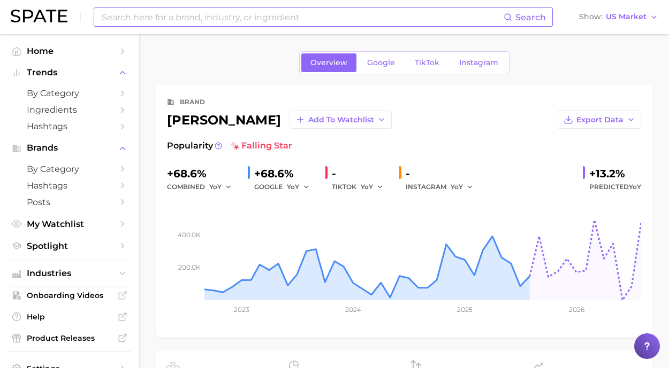  I want to click on span: Overview, so click(328, 63).